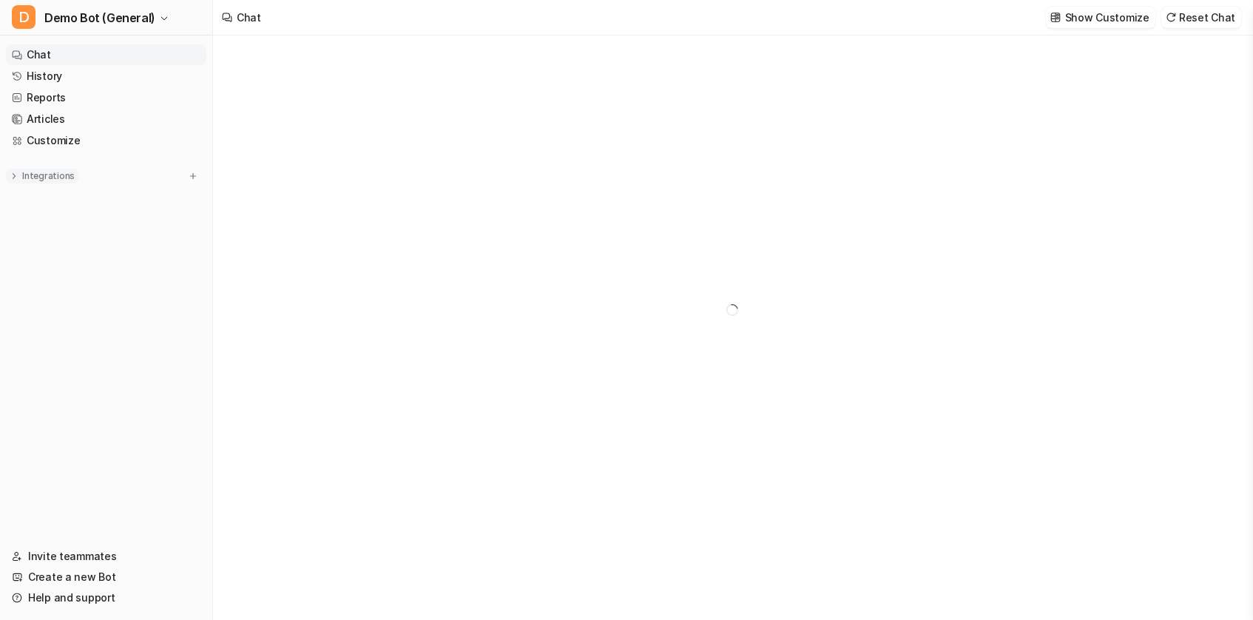  I want to click on a: Customize, so click(106, 141).